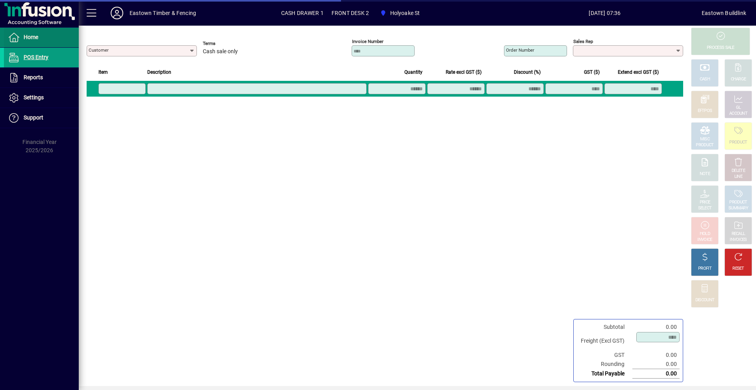 This screenshot has width=756, height=390. I want to click on span: Settings, so click(33, 97).